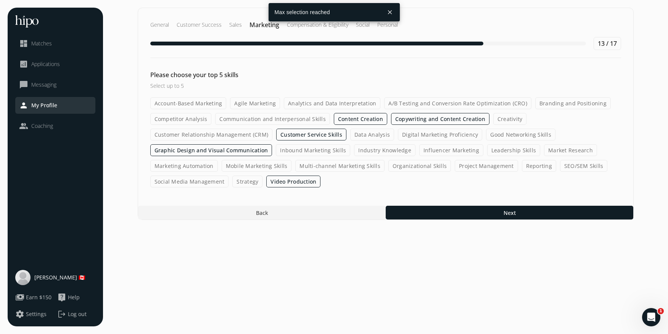  Describe the element at coordinates (33, 297) in the screenshot. I see `button: paymentsEarn $150` at that location.